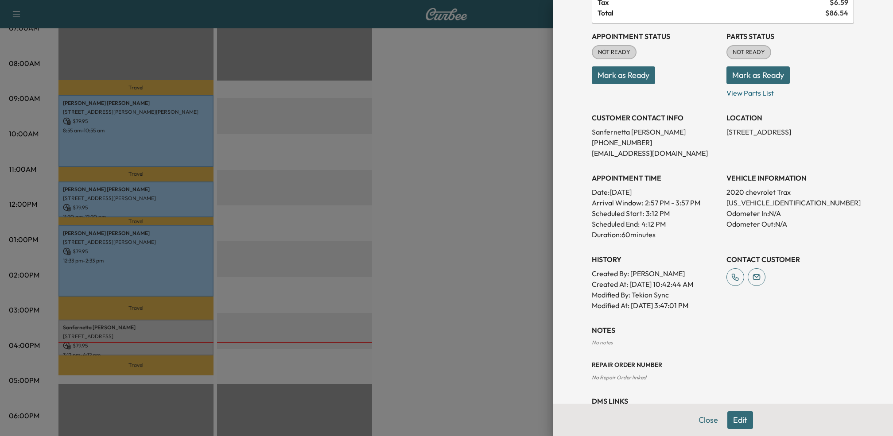 This screenshot has width=893, height=436. Describe the element at coordinates (653, 224) in the screenshot. I see `p: 4:12 PM` at that location.